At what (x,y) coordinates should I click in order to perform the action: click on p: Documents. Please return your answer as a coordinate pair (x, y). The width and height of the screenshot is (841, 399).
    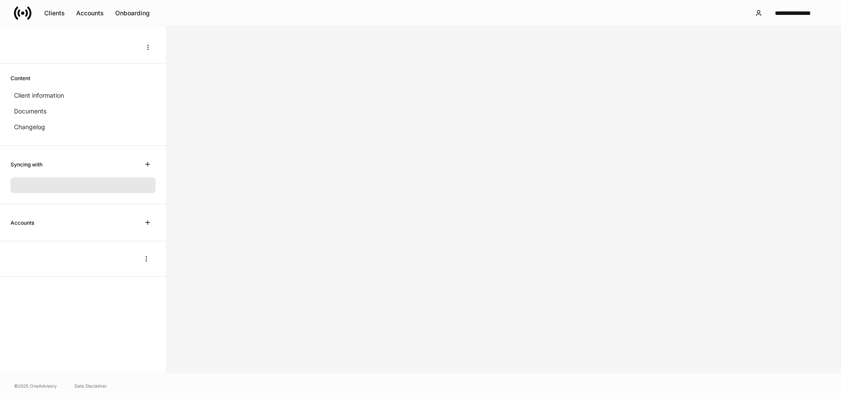
    Looking at the image, I should click on (30, 111).